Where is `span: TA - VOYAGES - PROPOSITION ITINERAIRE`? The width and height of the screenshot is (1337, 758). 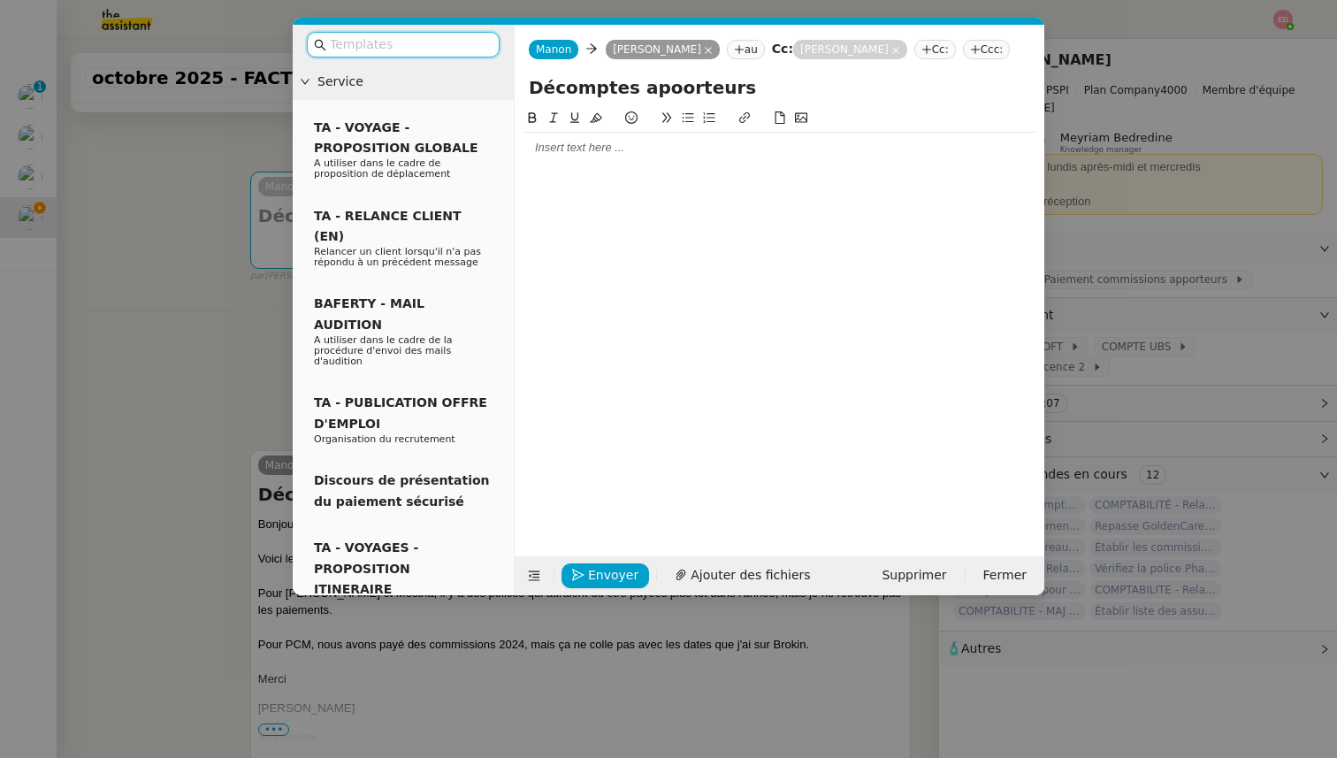 span: TA - VOYAGES - PROPOSITION ITINERAIRE is located at coordinates (366, 568).